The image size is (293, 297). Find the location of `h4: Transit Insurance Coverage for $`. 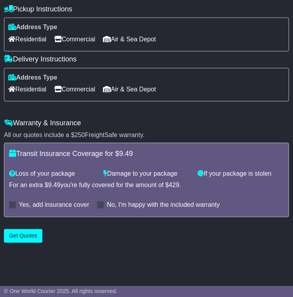

h4: Transit Insurance Coverage for $ is located at coordinates (147, 153).